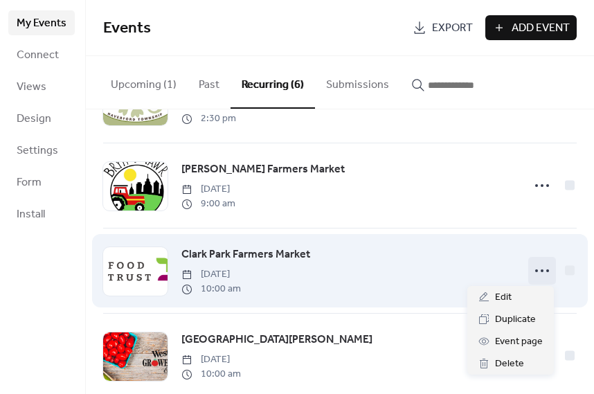 Image resolution: width=594 pixels, height=394 pixels. Describe the element at coordinates (452, 28) in the screenshot. I see `span: Export` at that location.